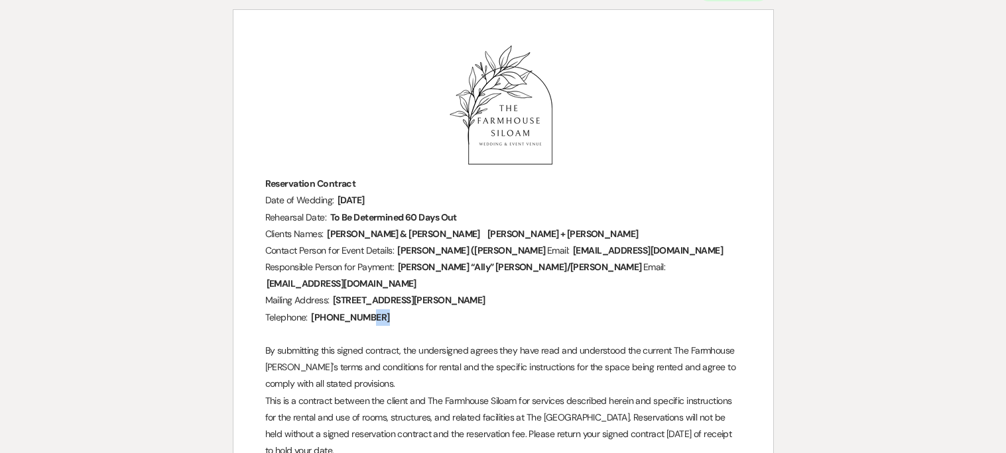 The height and width of the screenshot is (453, 1006). I want to click on p: By submitting this signed contract, the undersigned agrees they have read and understood the curr..., so click(503, 368).